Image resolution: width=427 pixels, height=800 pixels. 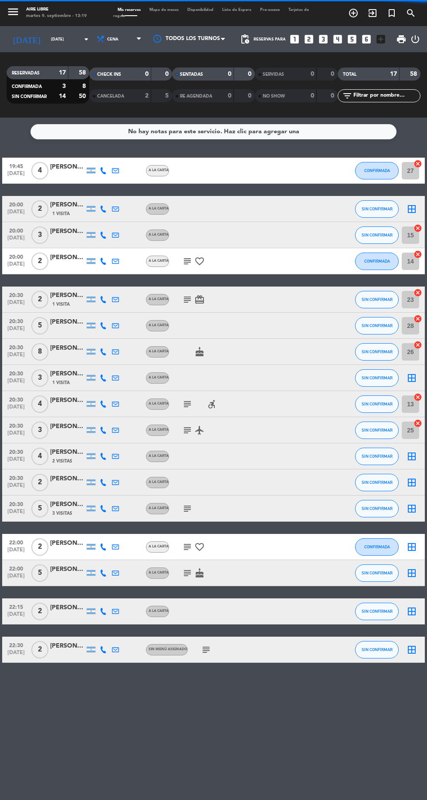 I want to click on span: 2 Visitas, so click(x=62, y=461).